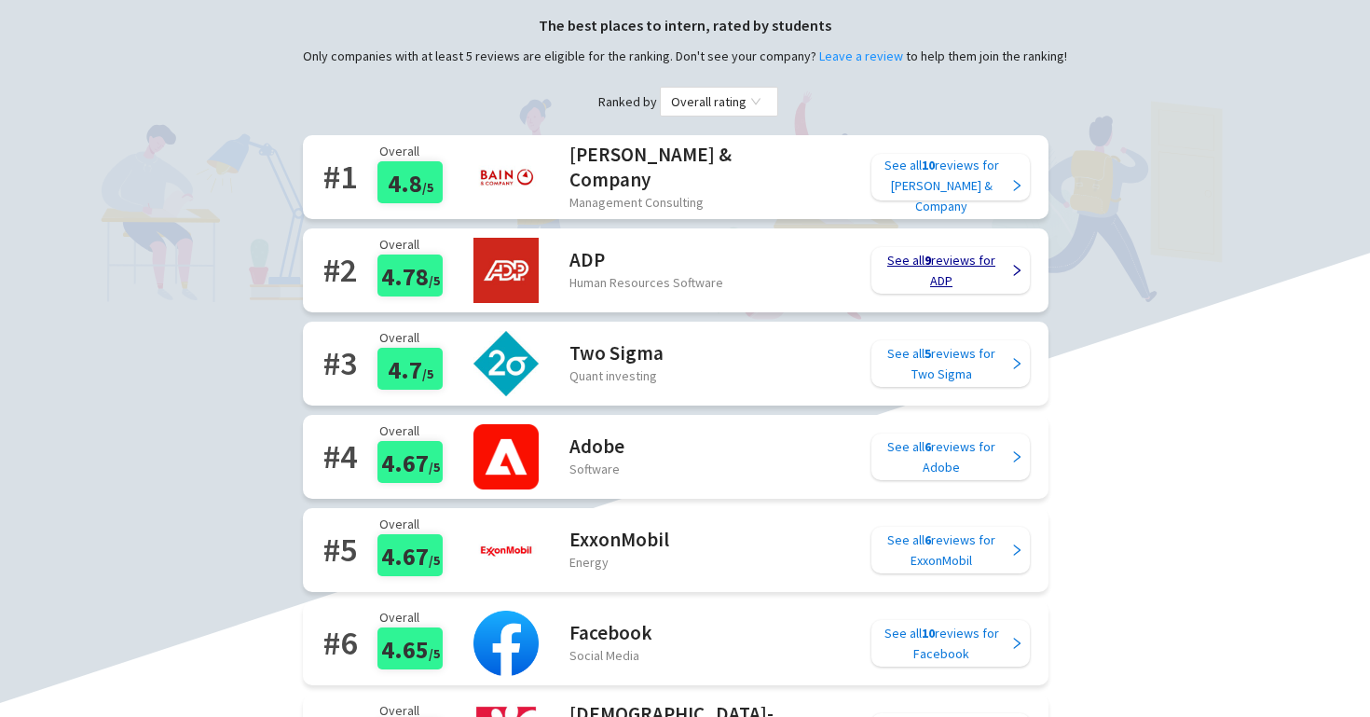 The height and width of the screenshot is (717, 1370). I want to click on div: See all reviews for Two Sigma, so click(941, 363).